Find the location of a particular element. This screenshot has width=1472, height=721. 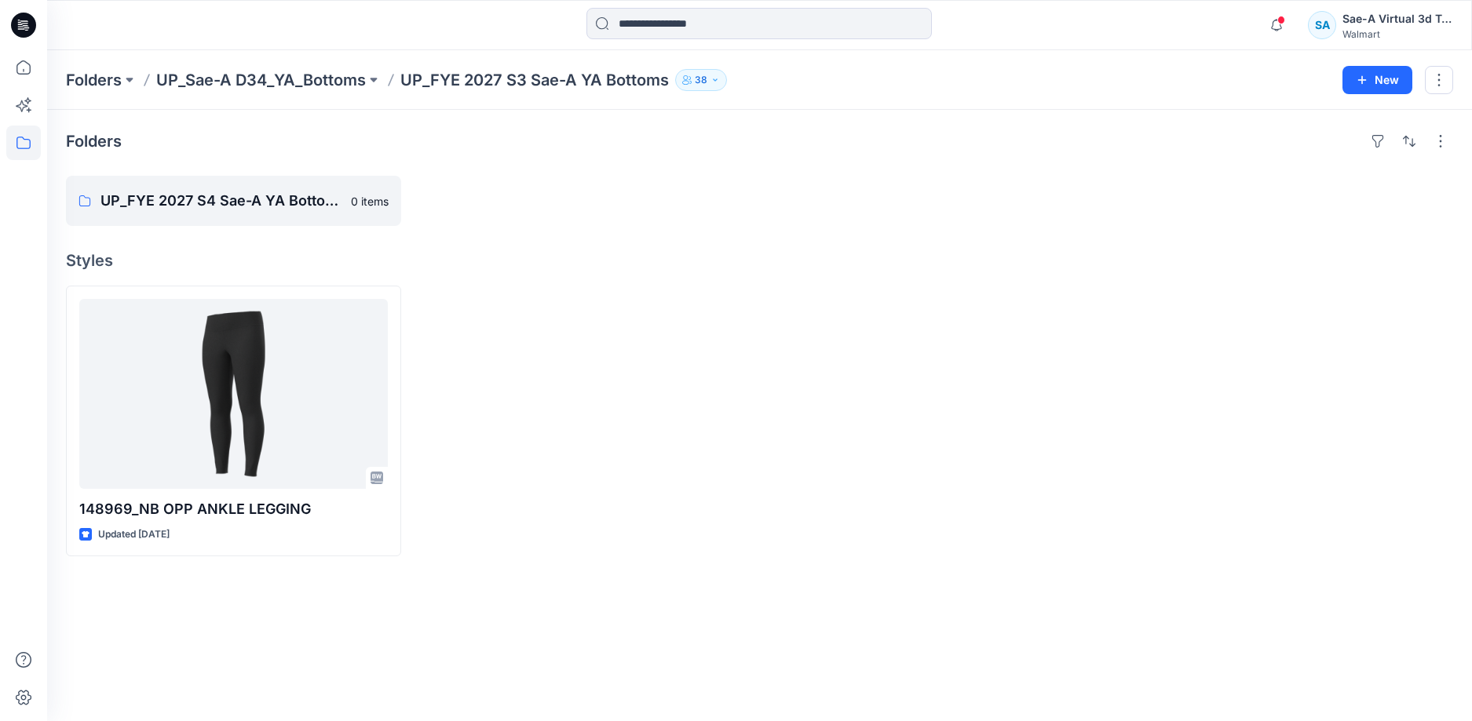

p: UP_FYE 2027 S3 Sae-A YA Bottoms is located at coordinates (535, 80).